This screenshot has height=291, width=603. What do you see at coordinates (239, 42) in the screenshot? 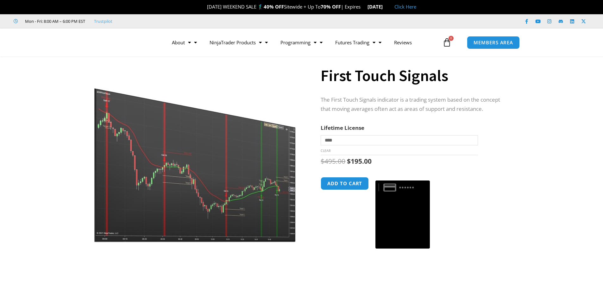
I see `a: NinjaTrader Products` at bounding box center [239, 42].